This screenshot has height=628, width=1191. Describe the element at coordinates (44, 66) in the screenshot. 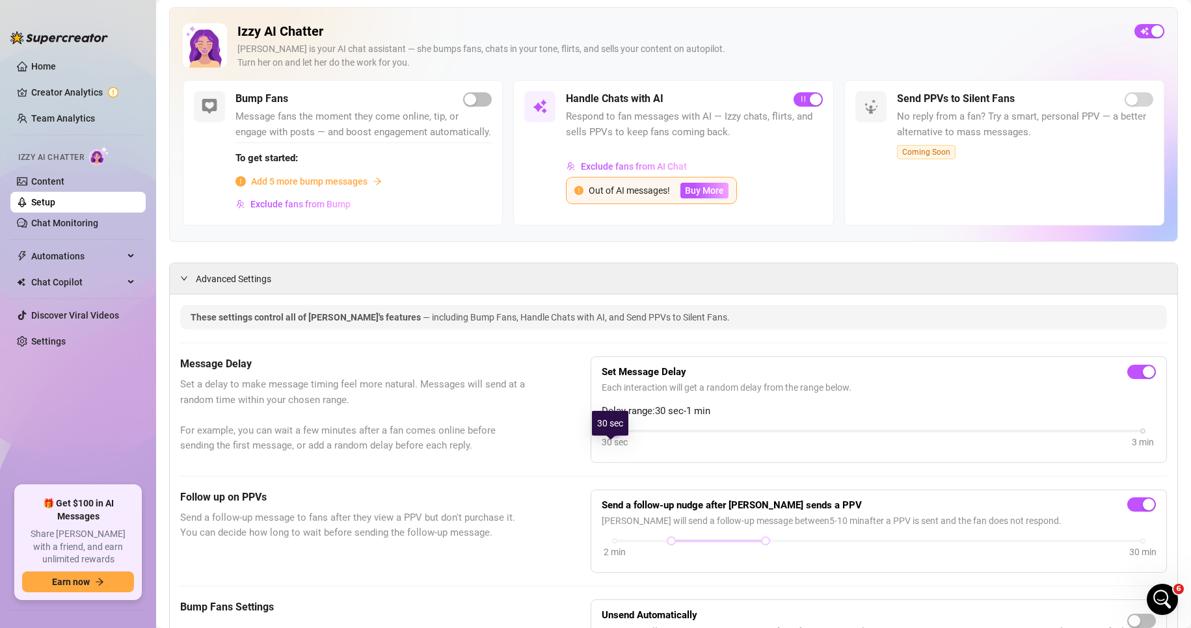

I see `a: Home` at that location.